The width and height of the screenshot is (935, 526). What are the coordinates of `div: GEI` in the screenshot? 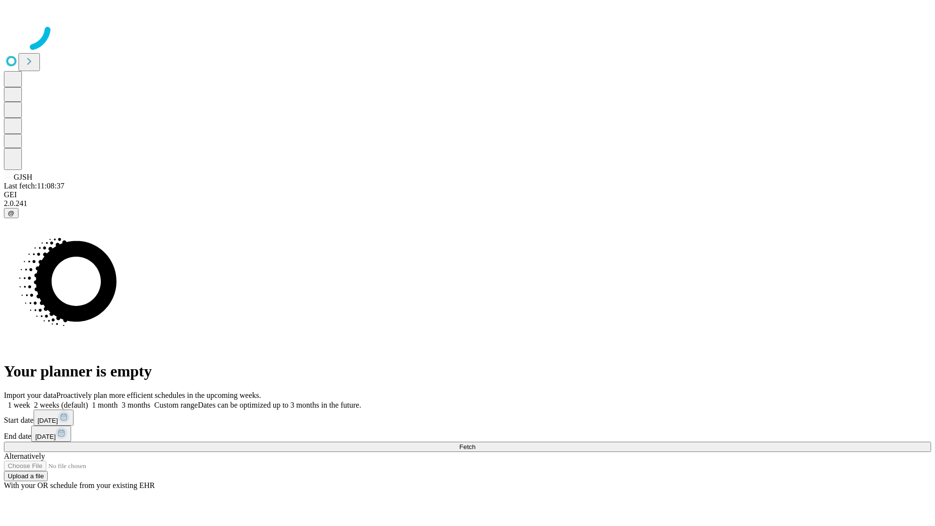 It's located at (468, 195).